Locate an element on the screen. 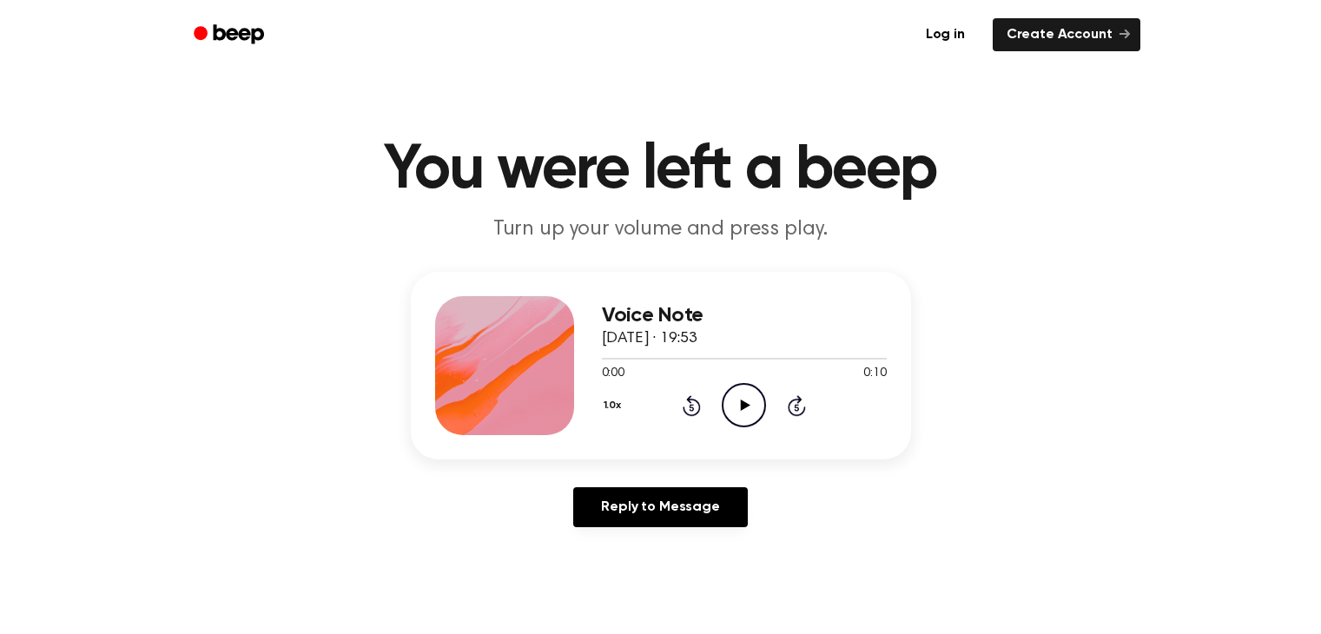  h1: You were left a beep is located at coordinates (661, 170).